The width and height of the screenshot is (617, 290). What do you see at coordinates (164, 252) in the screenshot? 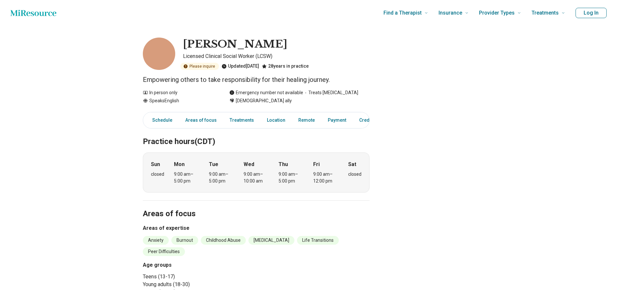
I see `li: Peer Difficulties` at bounding box center [164, 252].